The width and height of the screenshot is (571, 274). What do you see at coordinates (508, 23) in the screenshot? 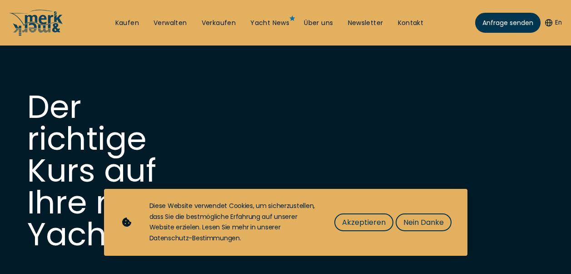
I see `span: Anfrage senden` at bounding box center [508, 23].